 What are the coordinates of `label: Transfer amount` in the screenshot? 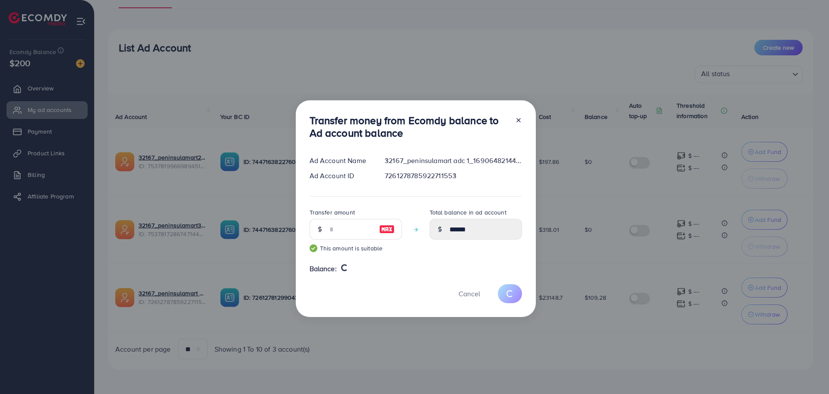 It's located at (332, 212).